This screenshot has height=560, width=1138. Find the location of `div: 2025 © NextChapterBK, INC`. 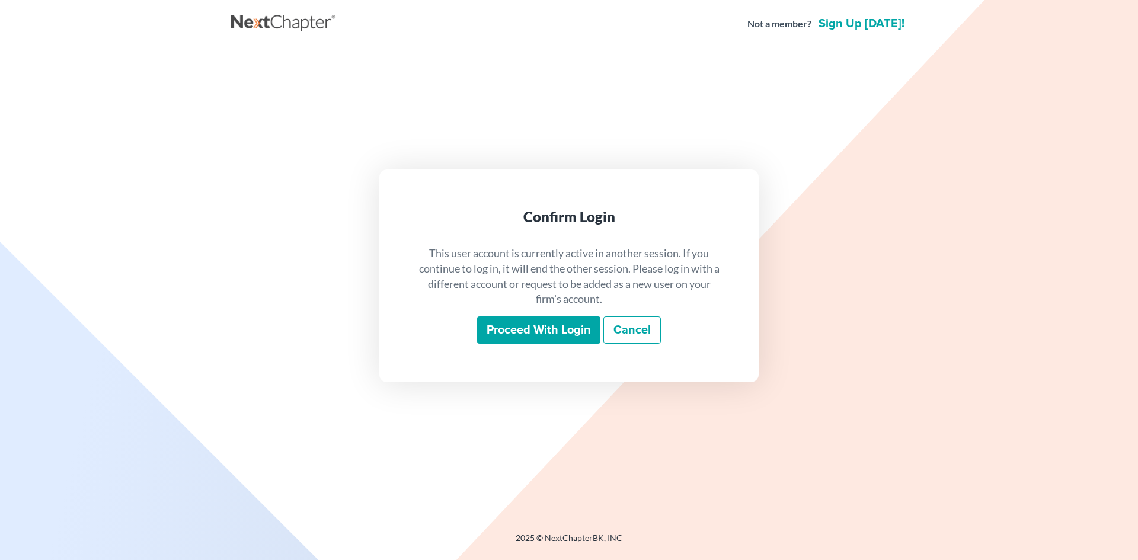

div: 2025 © NextChapterBK, INC is located at coordinates (569, 543).